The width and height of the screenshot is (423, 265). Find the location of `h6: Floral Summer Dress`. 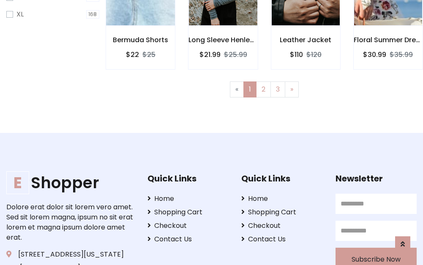

h6: Floral Summer Dress is located at coordinates (388, 40).